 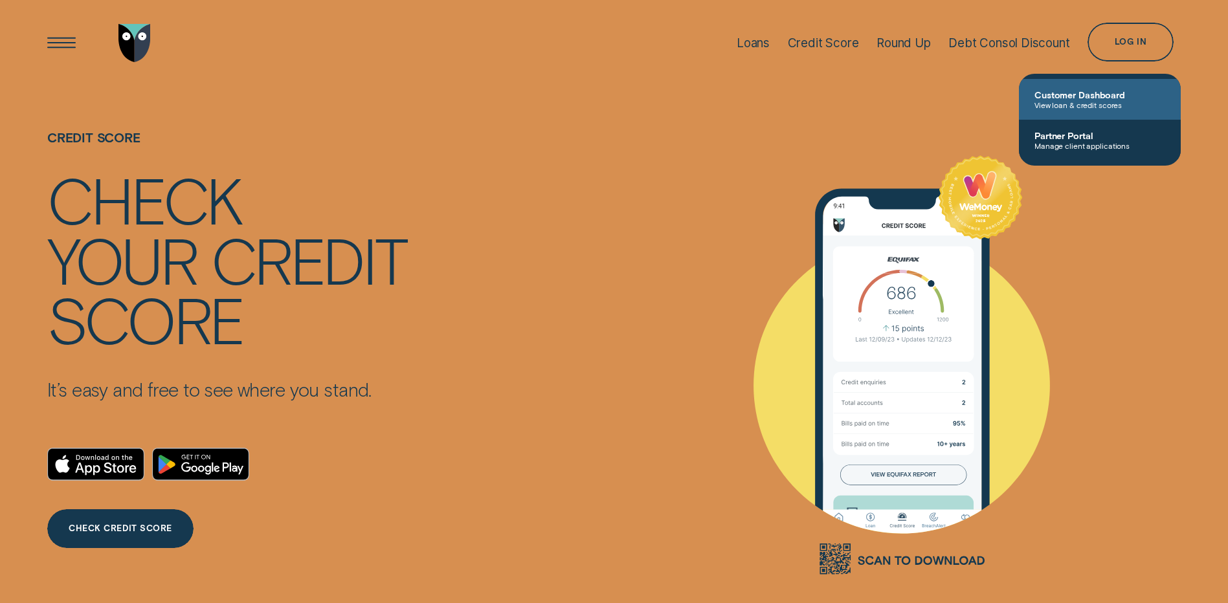 What do you see at coordinates (1100, 99) in the screenshot?
I see `a: Customer DashboardView loan & credit scores` at bounding box center [1100, 99].